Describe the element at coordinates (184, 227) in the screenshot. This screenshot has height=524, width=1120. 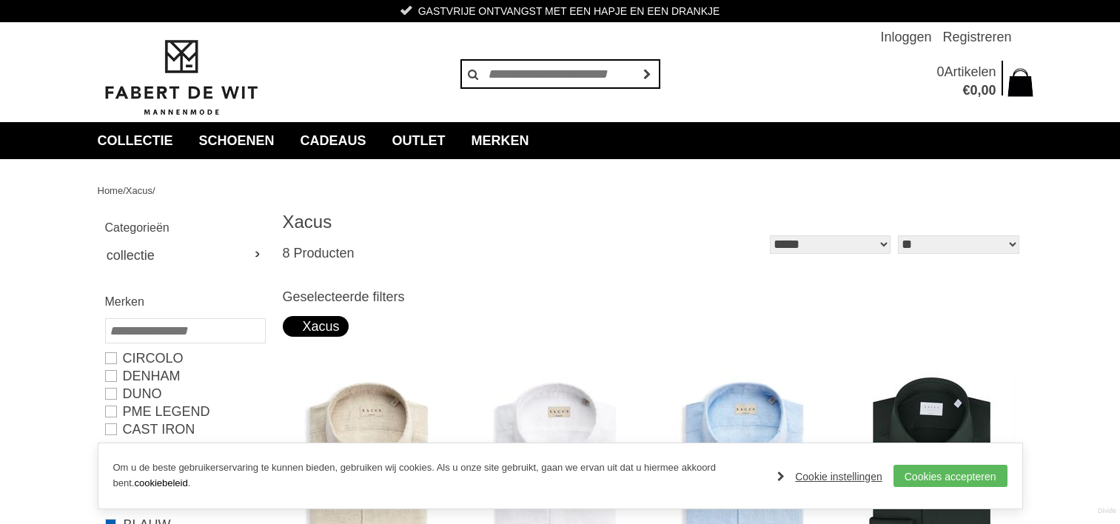
I see `h2: Categorieën` at that location.